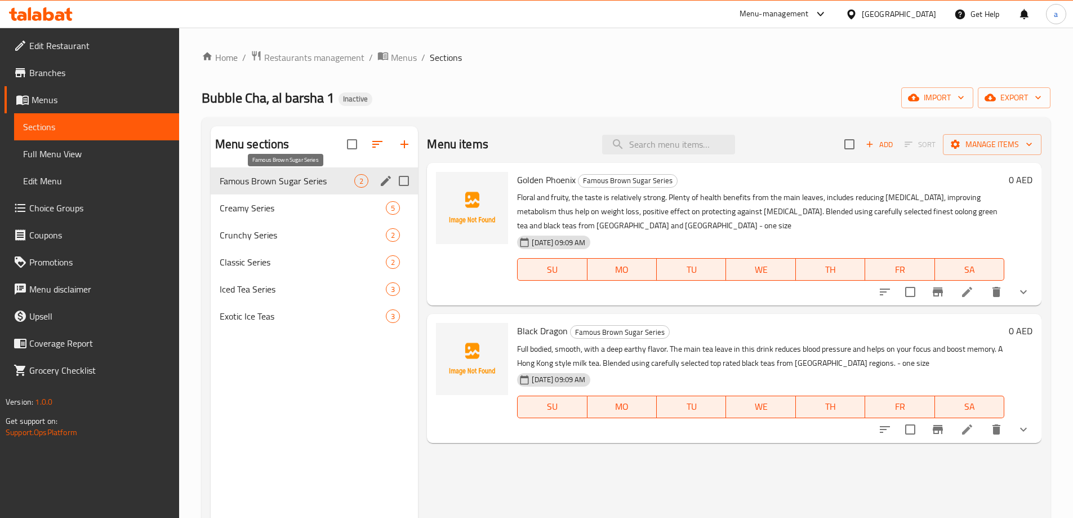 Image resolution: width=1073 pixels, height=518 pixels. What do you see at coordinates (303, 235) in the screenshot?
I see `div: Crunchy Series` at bounding box center [303, 235].